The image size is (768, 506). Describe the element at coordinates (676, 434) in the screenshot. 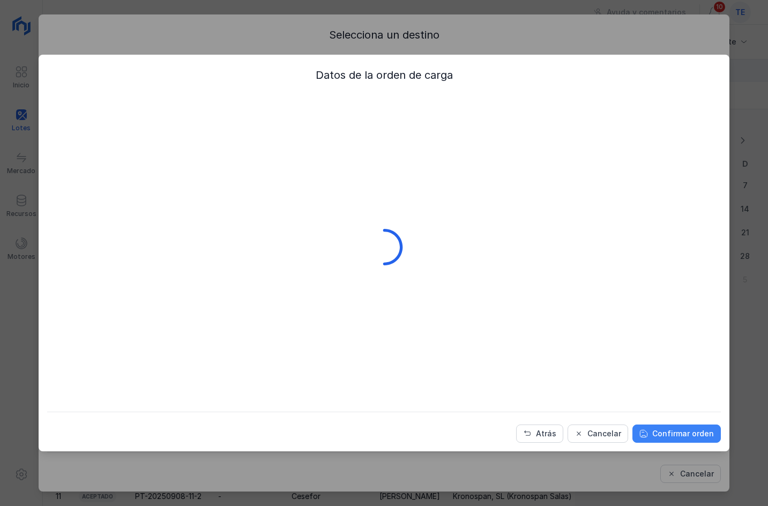

I see `button: Confirmar orden` at that location.